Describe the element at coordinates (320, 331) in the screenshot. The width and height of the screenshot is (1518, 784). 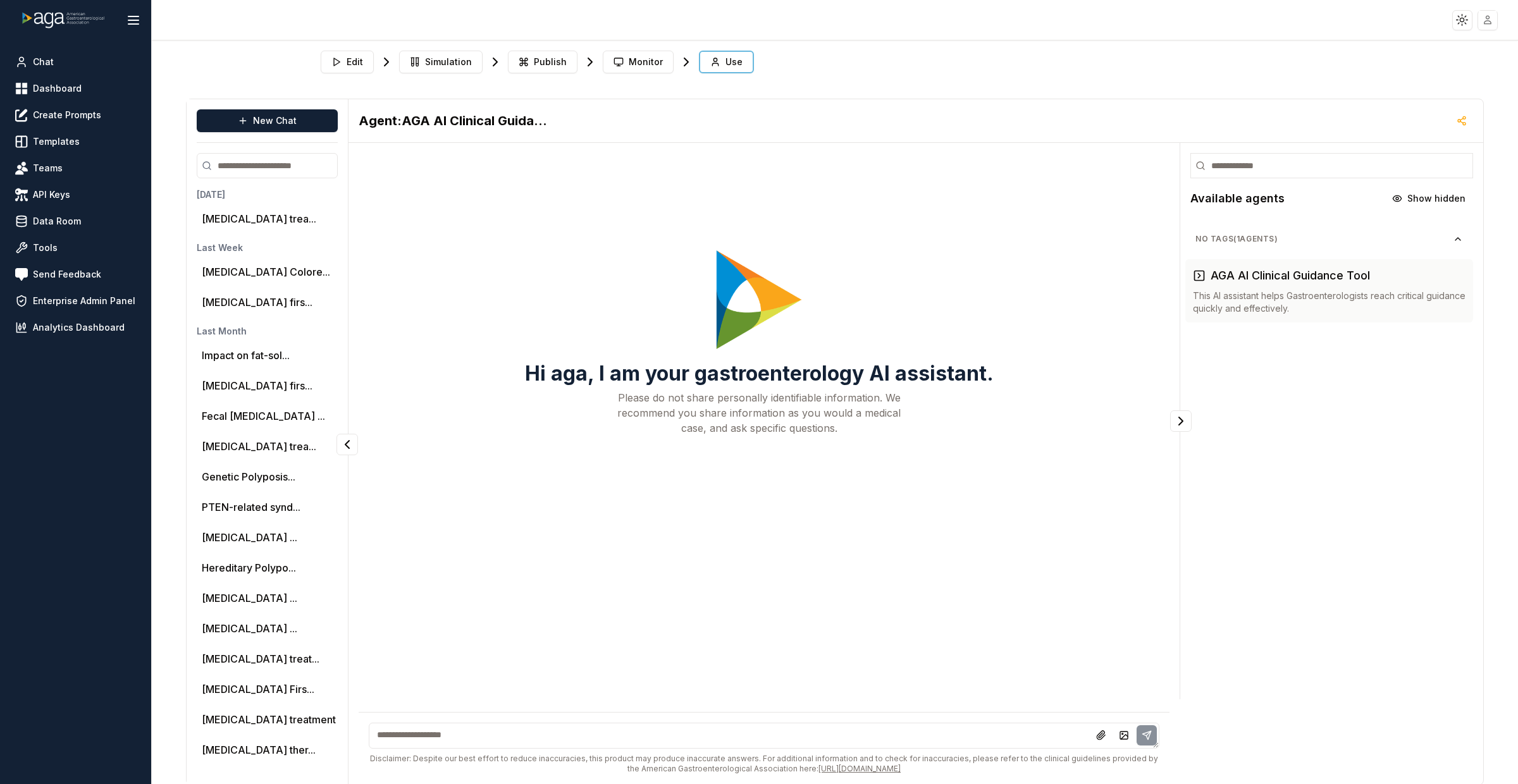
I see `h3: Last Month` at that location.